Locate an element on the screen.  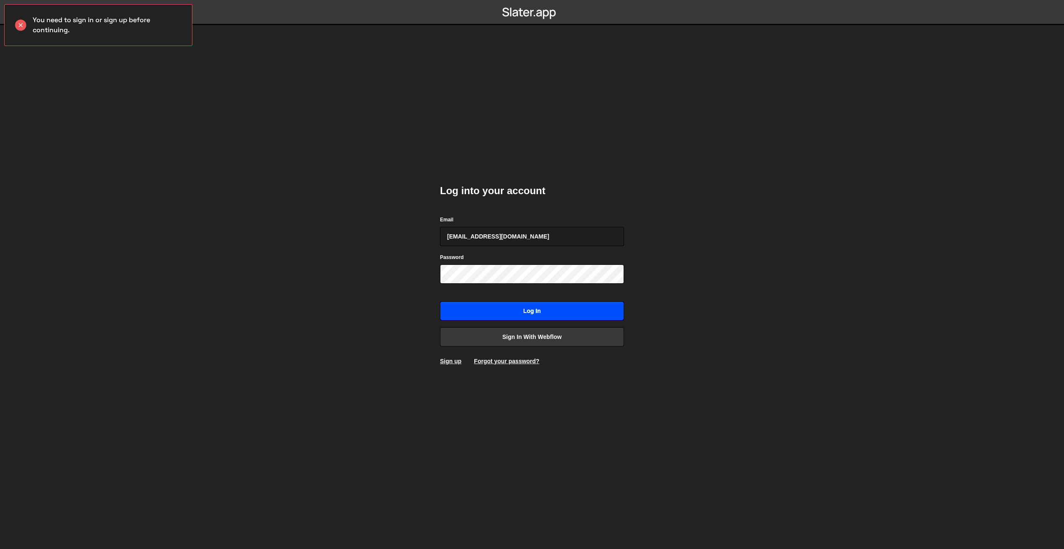
div: You need to sign in or sign up before continuing. is located at coordinates (98, 25).